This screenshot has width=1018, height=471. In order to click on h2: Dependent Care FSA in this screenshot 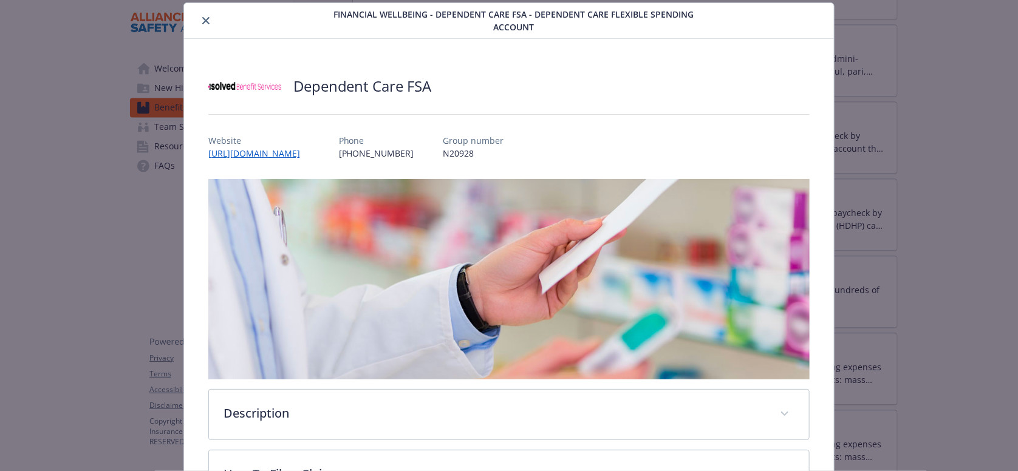, I will do `click(363, 86)`.